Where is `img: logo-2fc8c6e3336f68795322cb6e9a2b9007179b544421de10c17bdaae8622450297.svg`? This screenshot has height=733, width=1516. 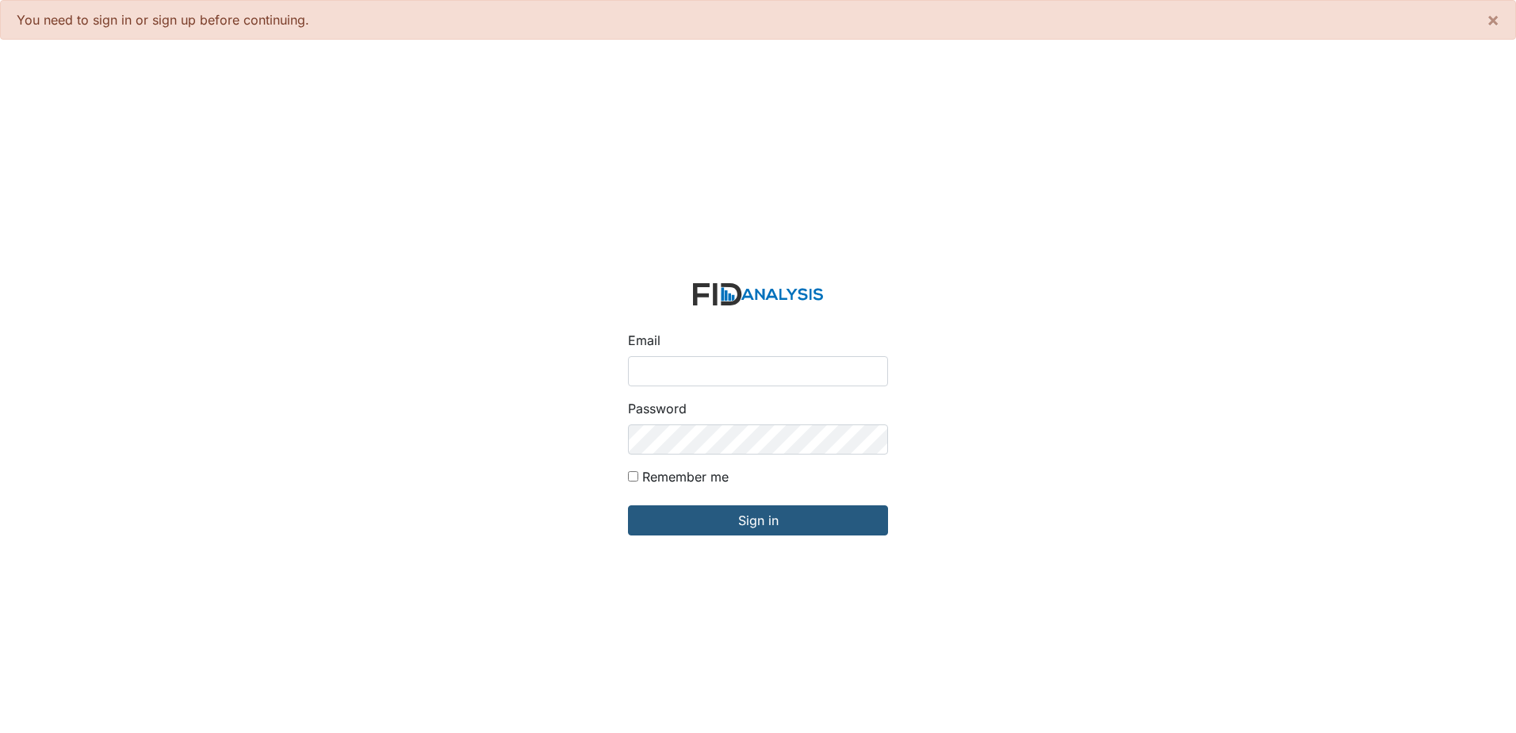
img: logo-2fc8c6e3336f68795322cb6e9a2b9007179b544421de10c17bdaae8622450297.svg is located at coordinates (758, 294).